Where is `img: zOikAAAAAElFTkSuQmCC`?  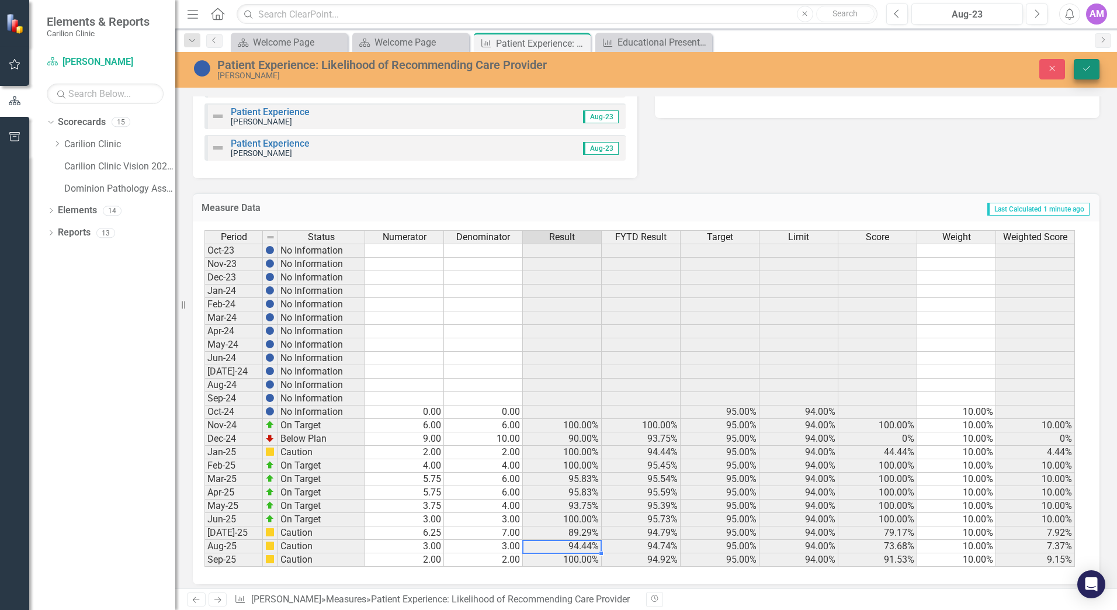
img: zOikAAAAAElFTkSuQmCC is located at coordinates (270, 492).